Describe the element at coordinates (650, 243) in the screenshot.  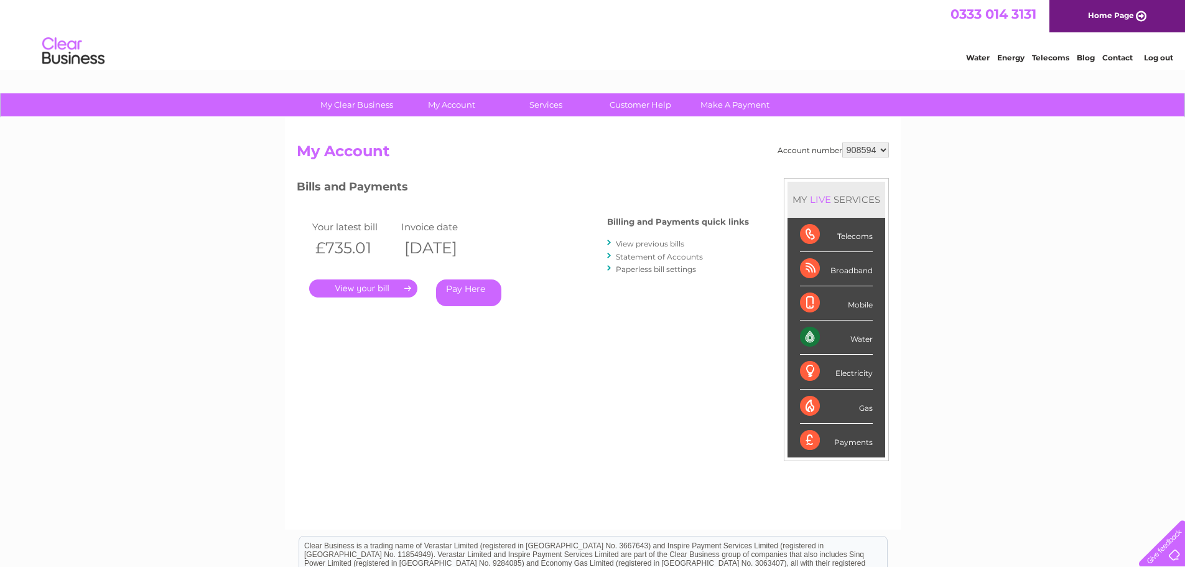
I see `a: View previous bills` at that location.